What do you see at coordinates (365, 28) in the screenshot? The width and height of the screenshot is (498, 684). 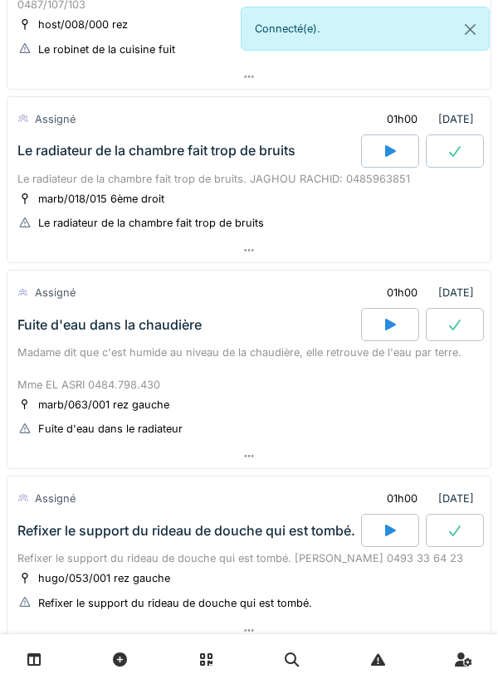 I see `div: Connecté(e).` at bounding box center [365, 28].